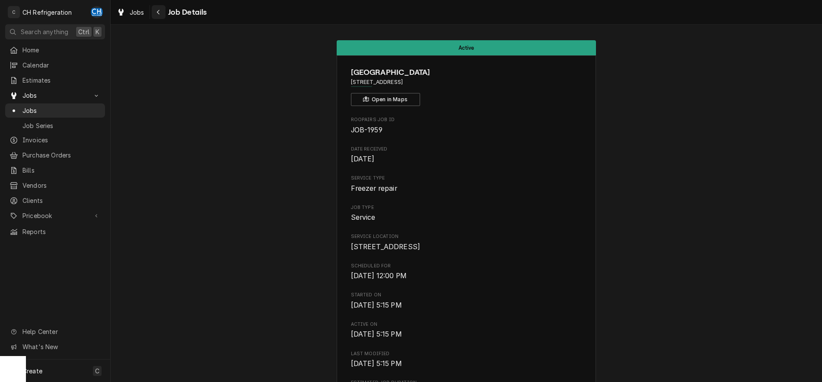 This screenshot has width=822, height=382. I want to click on span: Invoices, so click(61, 140).